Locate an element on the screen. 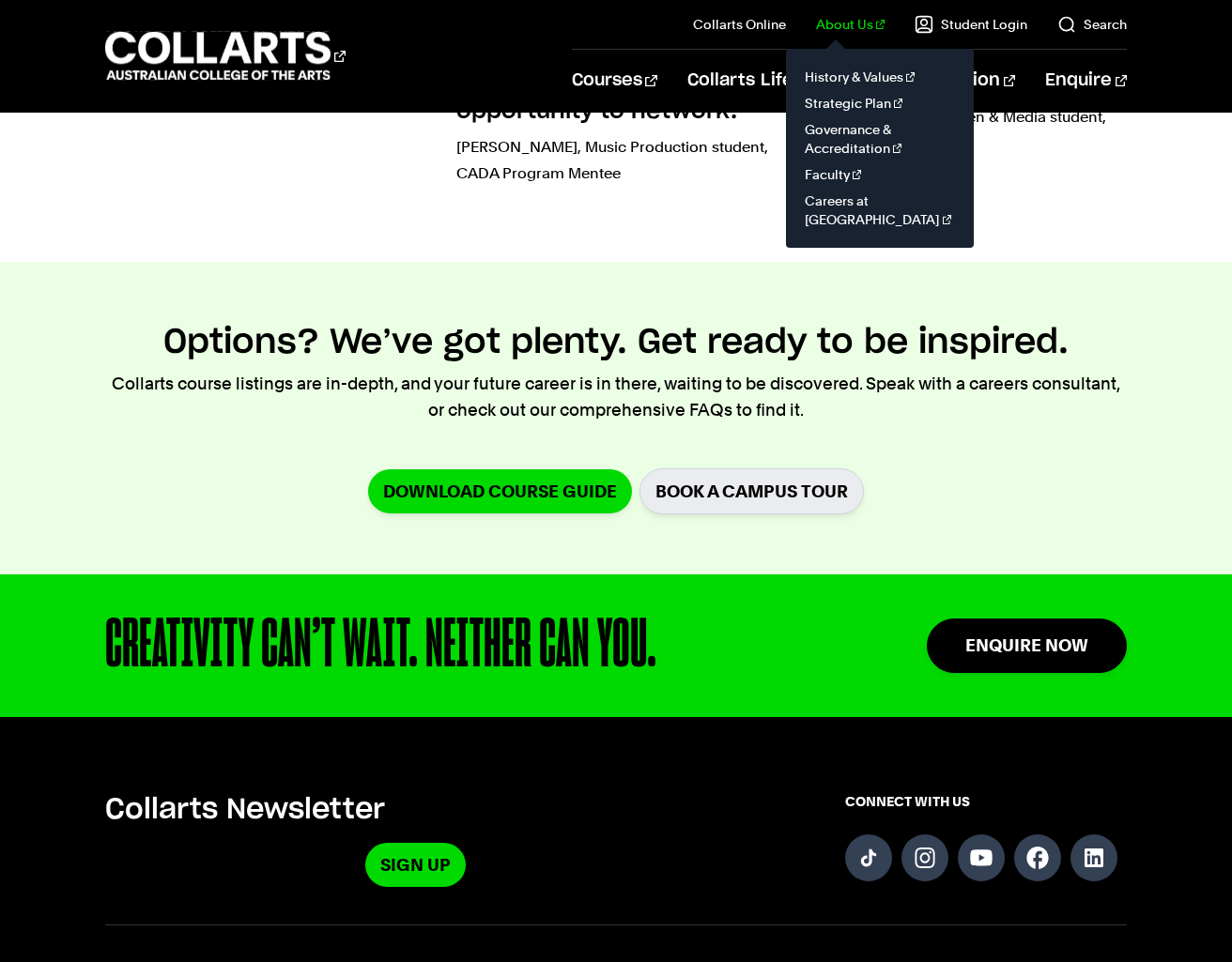 The width and height of the screenshot is (1232, 962). div: CREATIVITY CAN’T WAIT. NEITHER CAN YOU. is located at coordinates (457, 646).